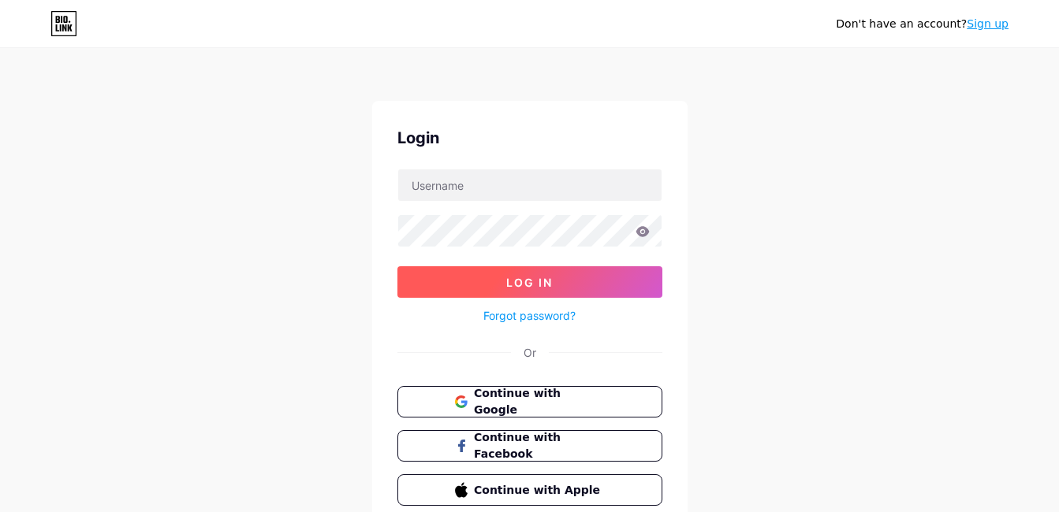 The image size is (1059, 512). Describe the element at coordinates (538, 490) in the screenshot. I see `span: Continue with Apple` at that location.